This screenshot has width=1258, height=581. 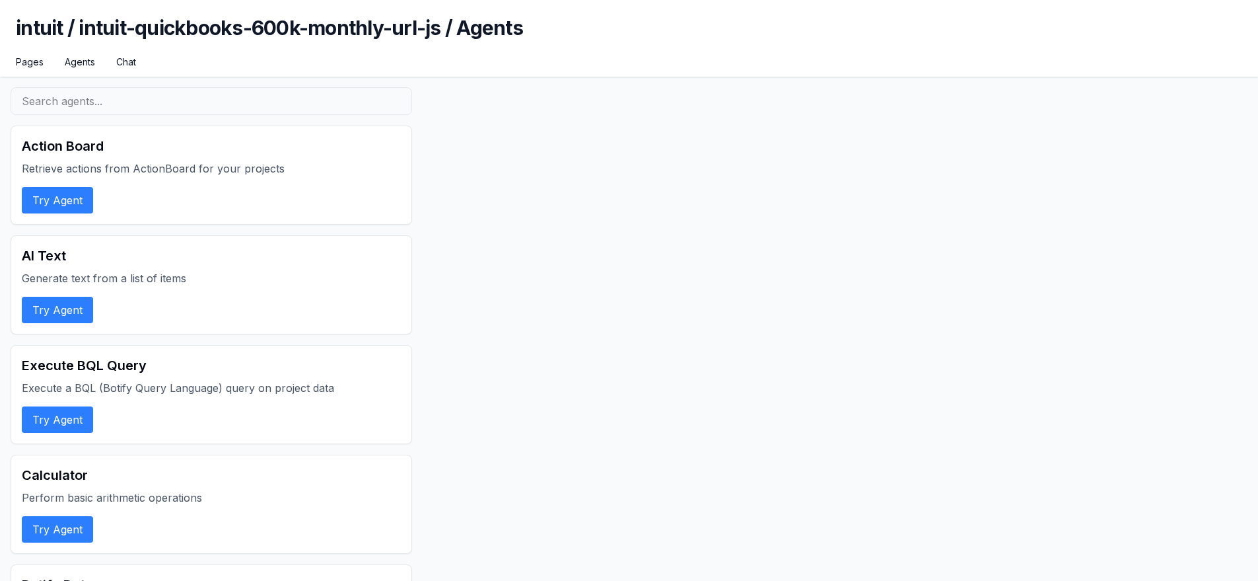 I want to click on h2: AI Text, so click(x=211, y=256).